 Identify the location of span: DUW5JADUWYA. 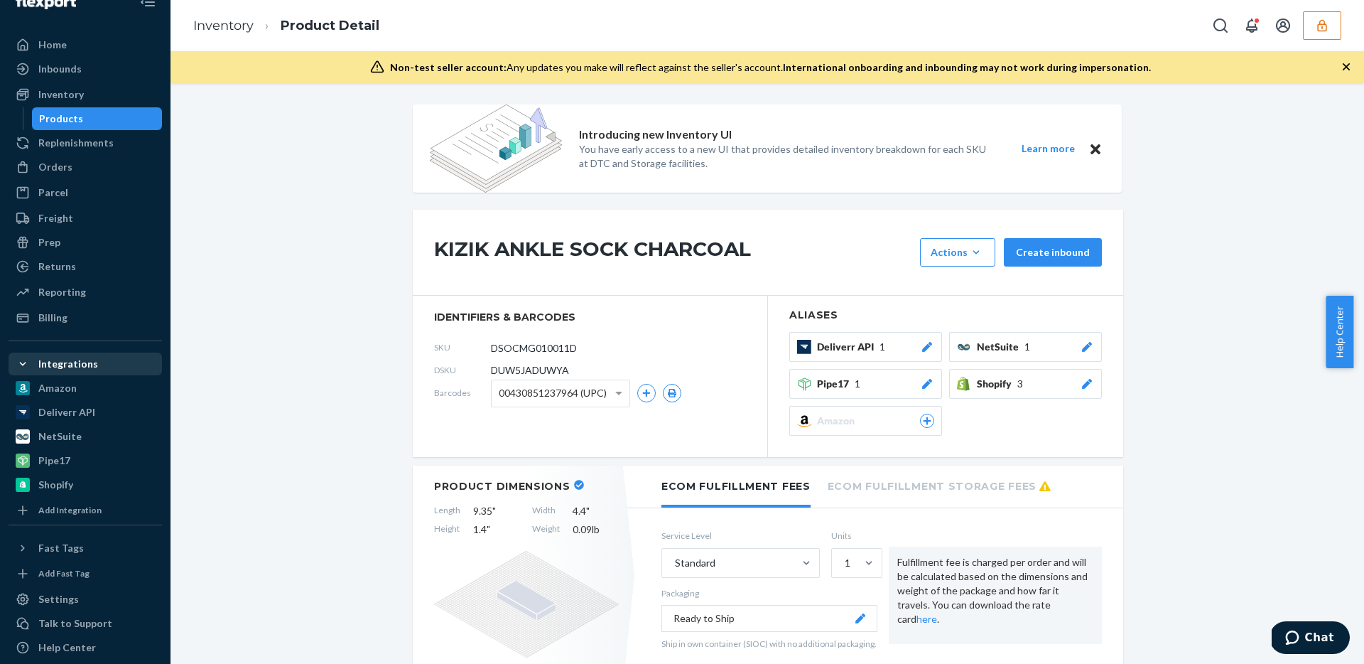
(530, 370).